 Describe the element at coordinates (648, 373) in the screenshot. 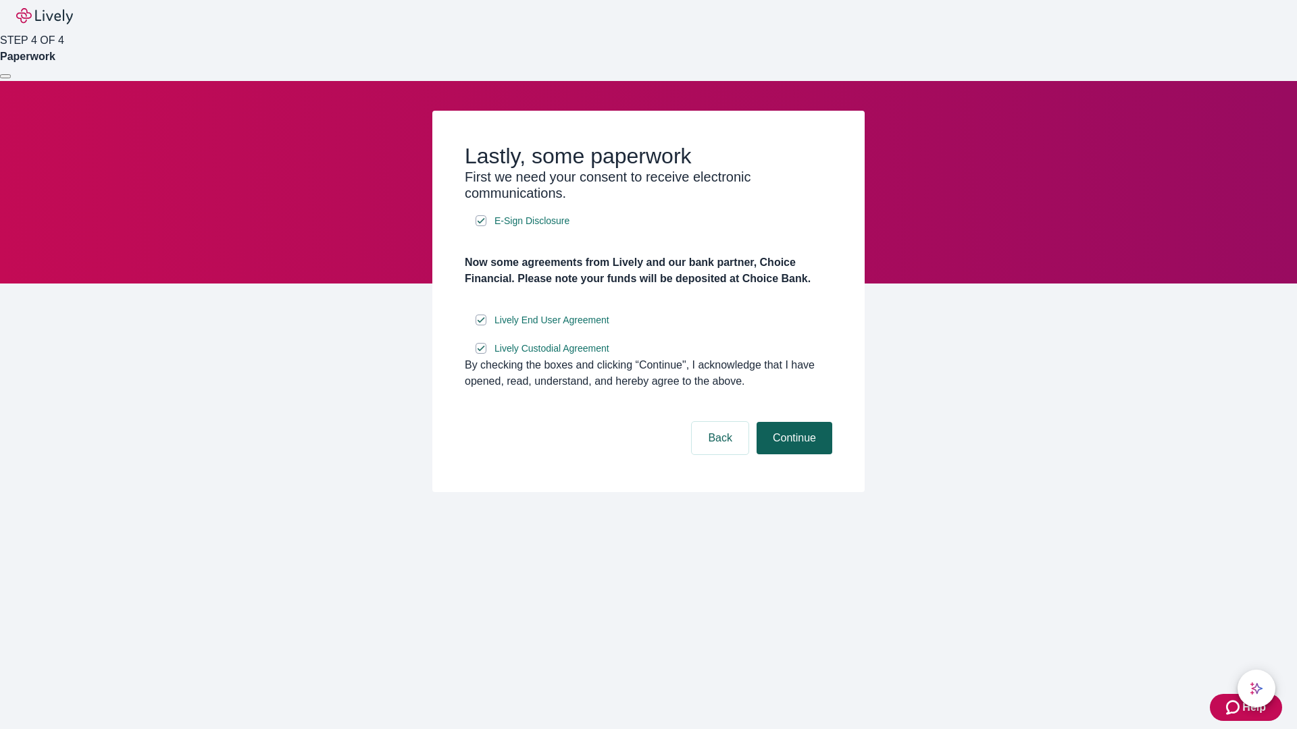

I see `div: By checking the boxes and clicking “Continue", I acknowledge that I have opened, read, understand...` at that location.